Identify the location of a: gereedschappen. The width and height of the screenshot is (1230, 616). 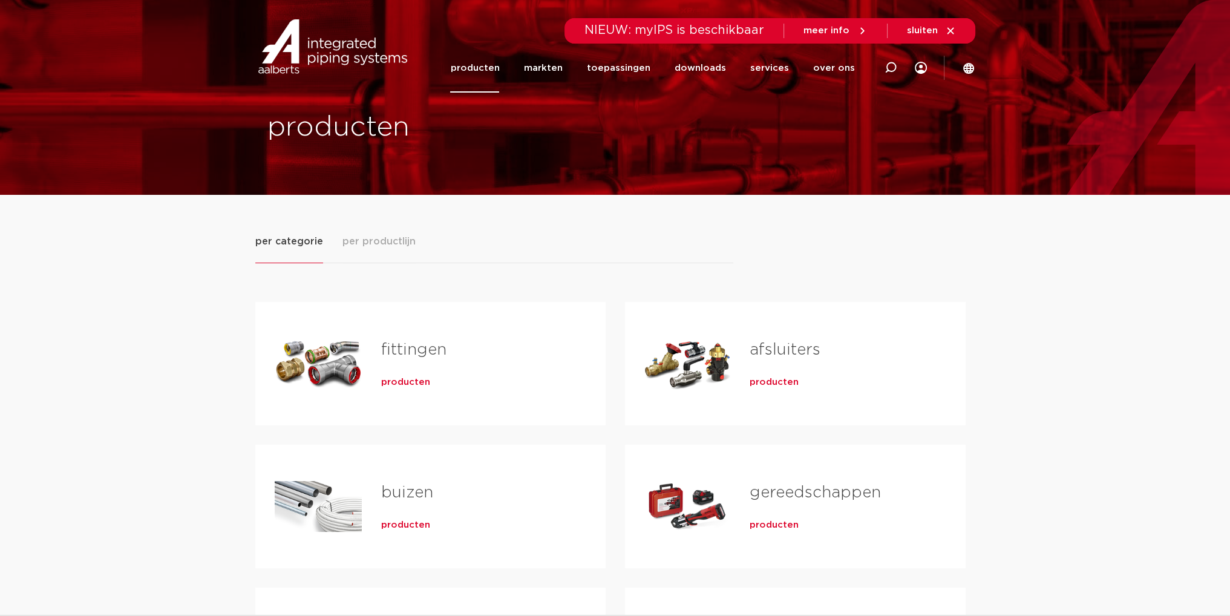
(815, 493).